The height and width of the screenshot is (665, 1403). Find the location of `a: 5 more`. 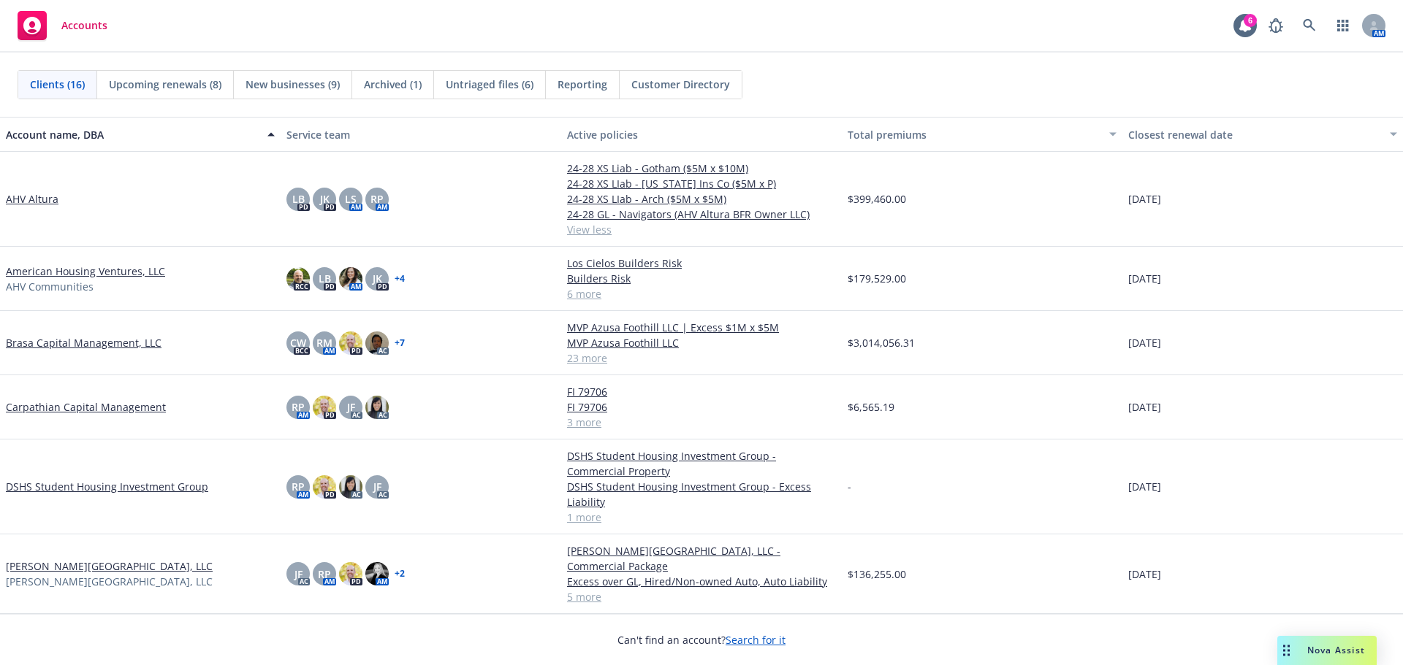

a: 5 more is located at coordinates (701, 597).